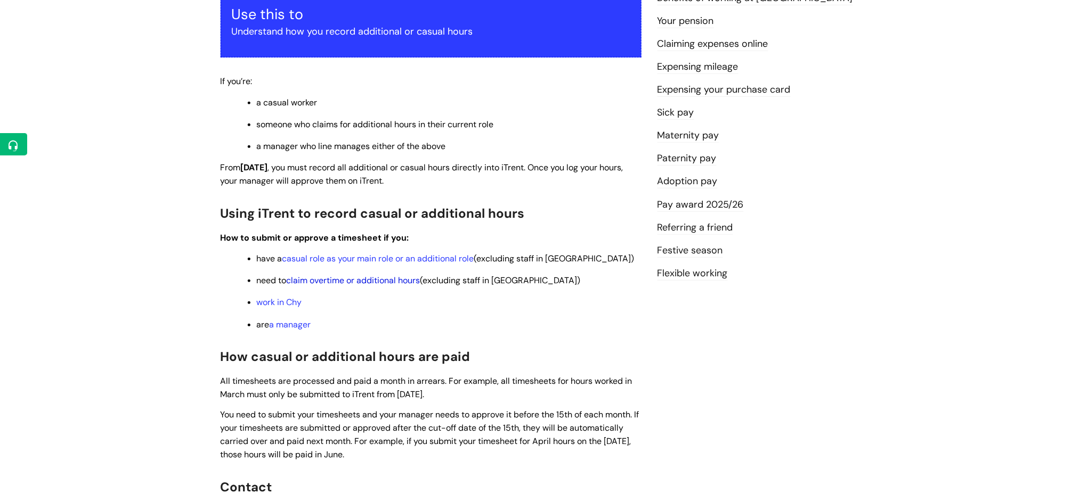 The height and width of the screenshot is (493, 1080). Describe the element at coordinates (378, 258) in the screenshot. I see `a: casual role as your main role or an additional role` at that location.